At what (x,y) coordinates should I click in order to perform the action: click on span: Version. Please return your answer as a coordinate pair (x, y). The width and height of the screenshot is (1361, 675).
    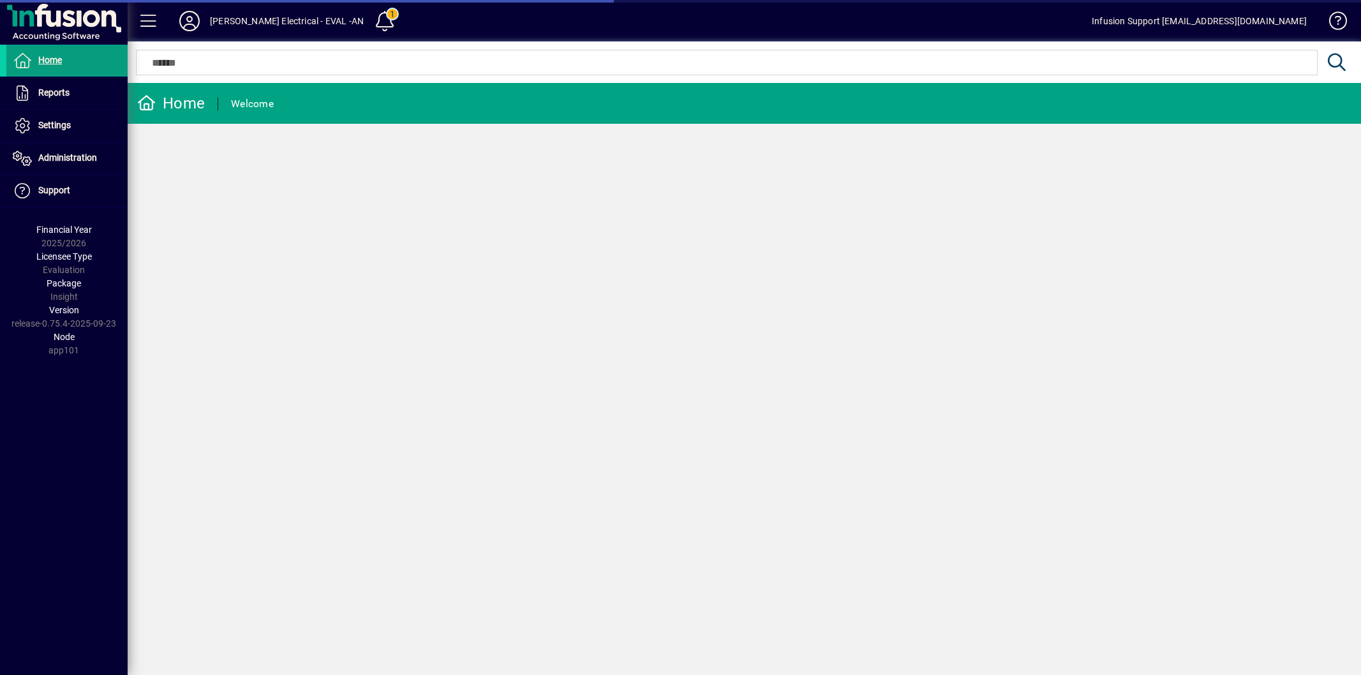
    Looking at the image, I should click on (64, 310).